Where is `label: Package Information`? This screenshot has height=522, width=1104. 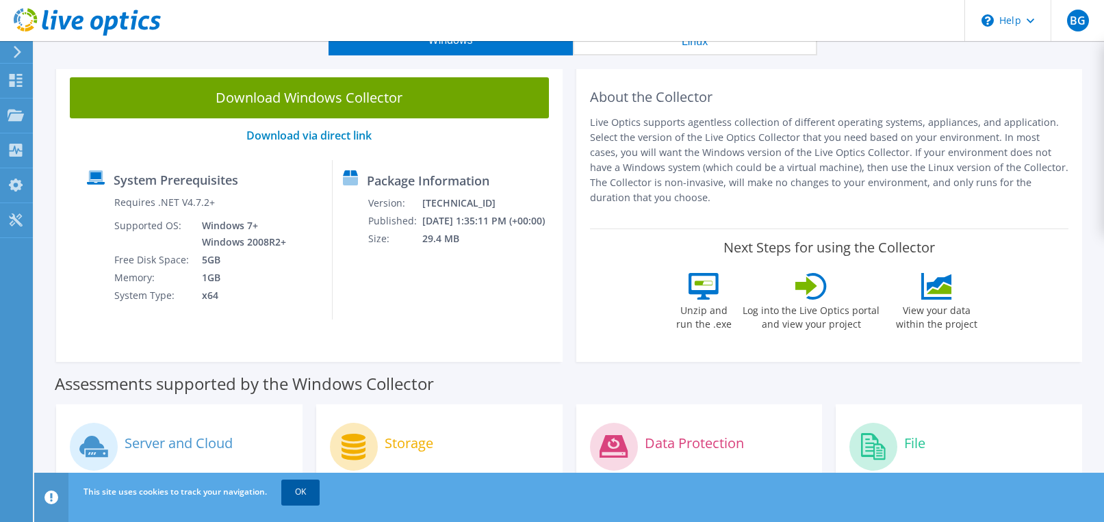
label: Package Information is located at coordinates (428, 181).